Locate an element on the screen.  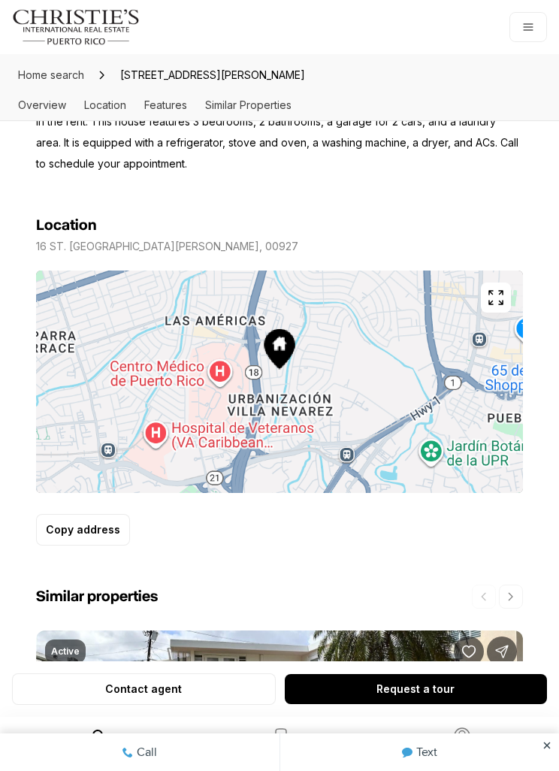
button: Next properties is located at coordinates (511, 597).